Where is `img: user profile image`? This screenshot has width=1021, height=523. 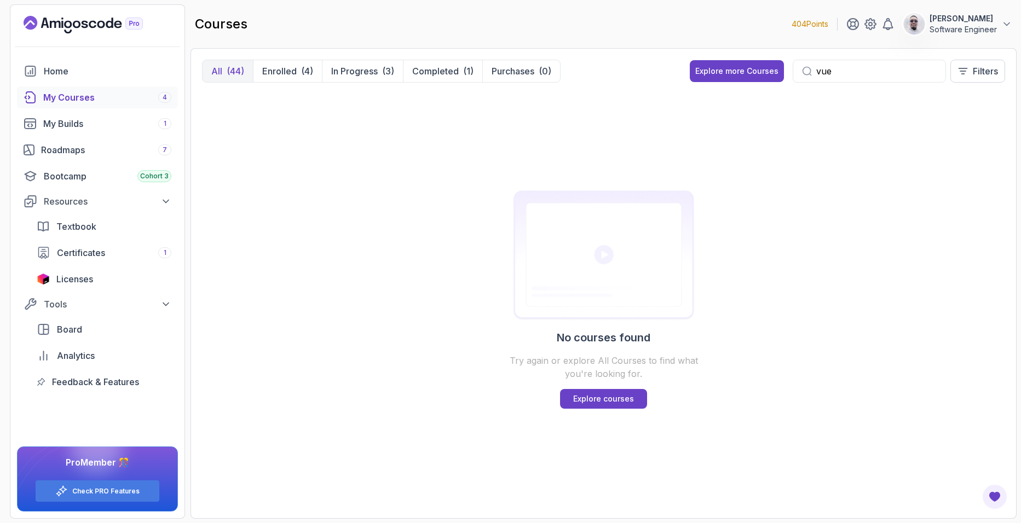 img: user profile image is located at coordinates (914, 24).